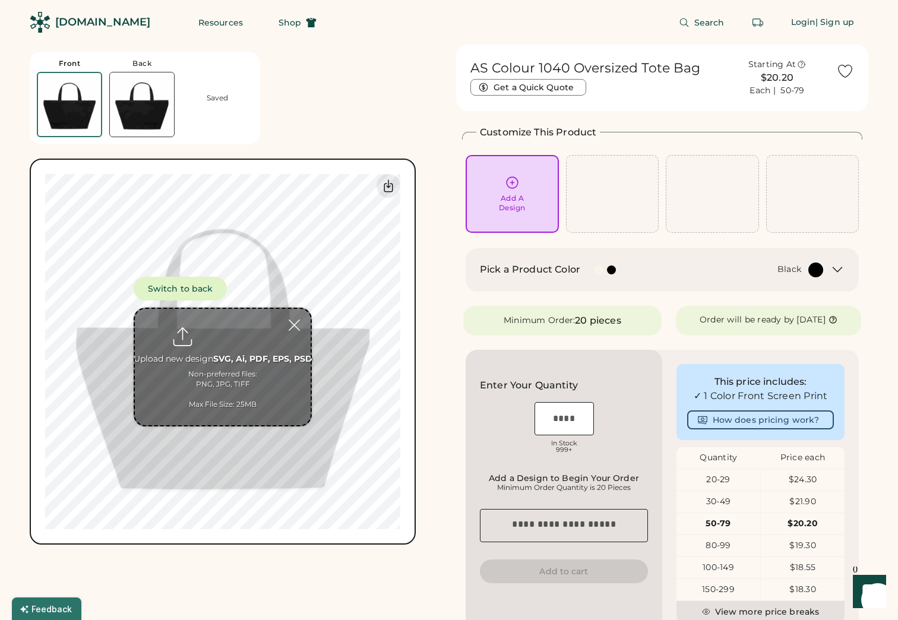 This screenshot has height=620, width=898. What do you see at coordinates (217, 98) in the screenshot?
I see `div: Saved` at bounding box center [217, 98].